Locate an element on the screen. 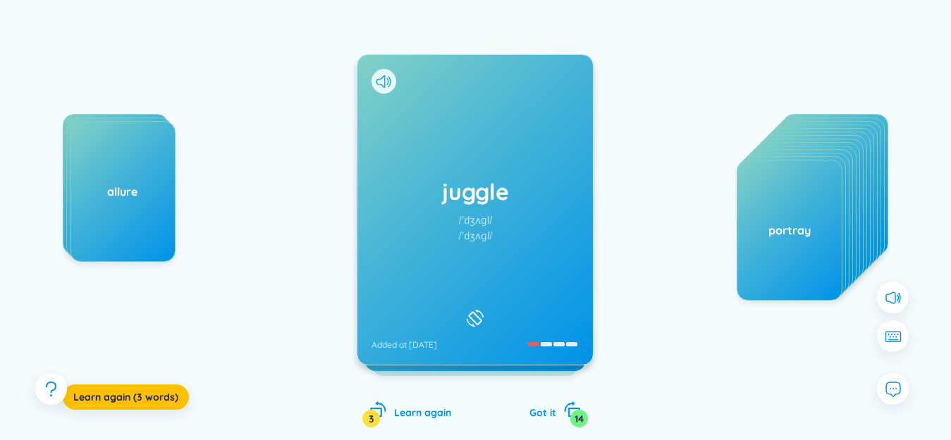 This screenshot has width=951, height=440. div: 14 is located at coordinates (579, 419).